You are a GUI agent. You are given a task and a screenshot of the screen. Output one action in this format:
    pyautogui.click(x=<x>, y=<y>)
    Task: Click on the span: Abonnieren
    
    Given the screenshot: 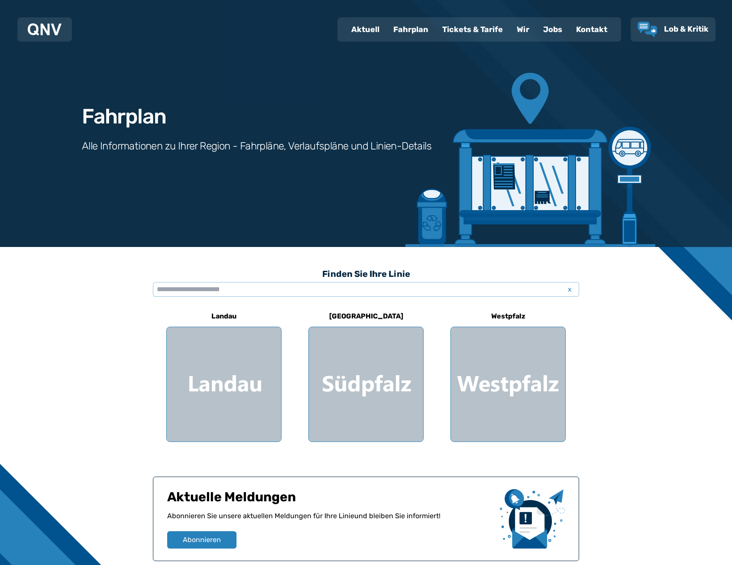 What is the action you would take?
    pyautogui.click(x=202, y=540)
    